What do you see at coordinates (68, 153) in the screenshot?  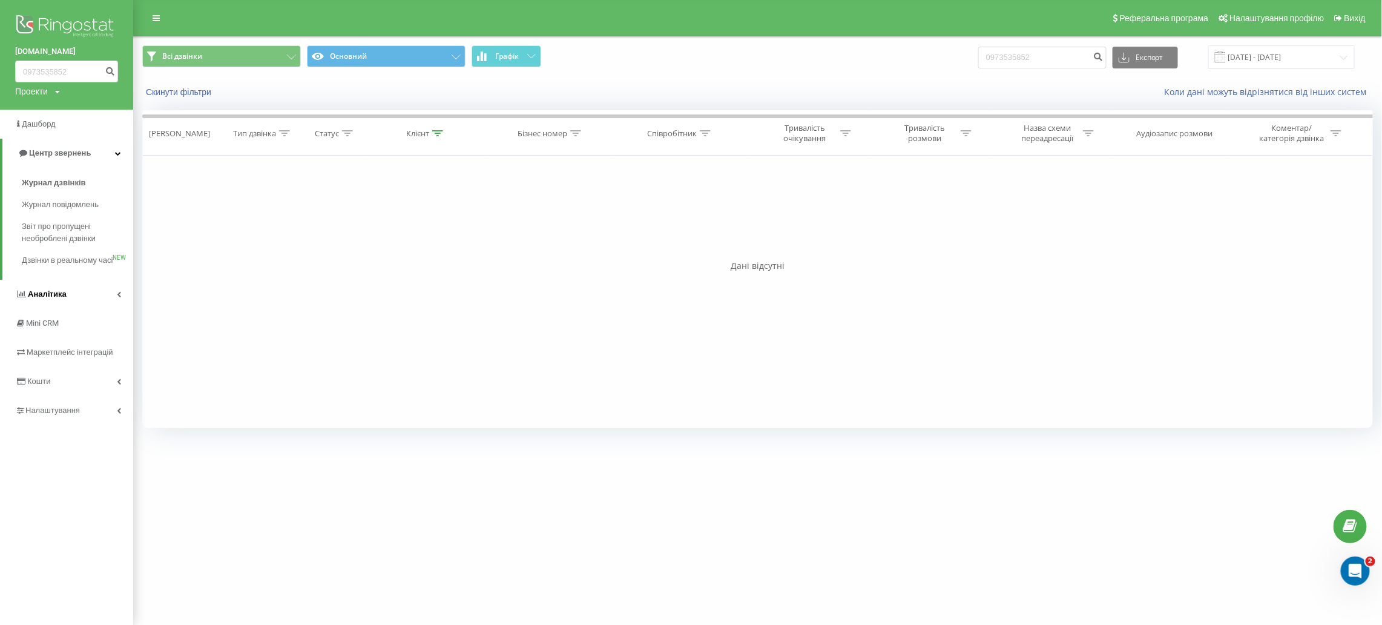 I see `a: Центр звернень` at bounding box center [68, 153].